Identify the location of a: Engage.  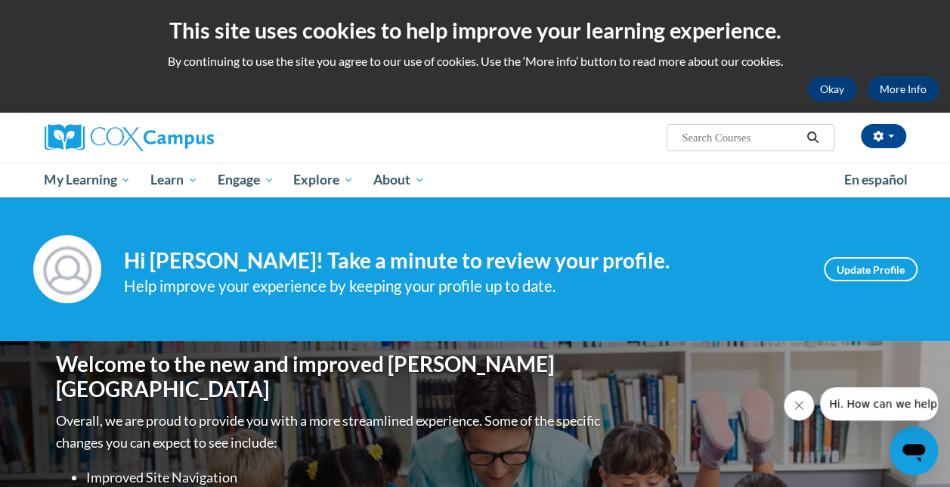
(246, 180).